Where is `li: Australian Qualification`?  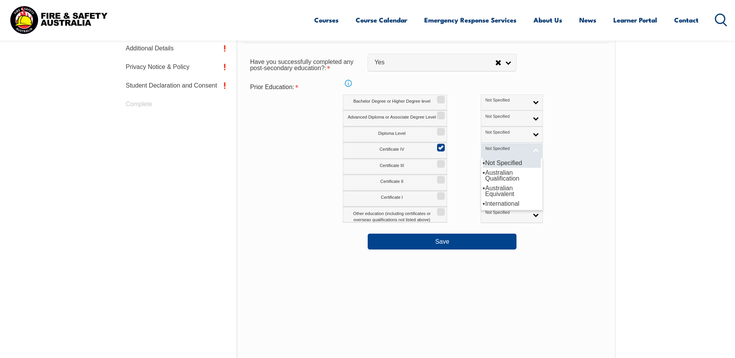 li: Australian Qualification is located at coordinates (512, 175).